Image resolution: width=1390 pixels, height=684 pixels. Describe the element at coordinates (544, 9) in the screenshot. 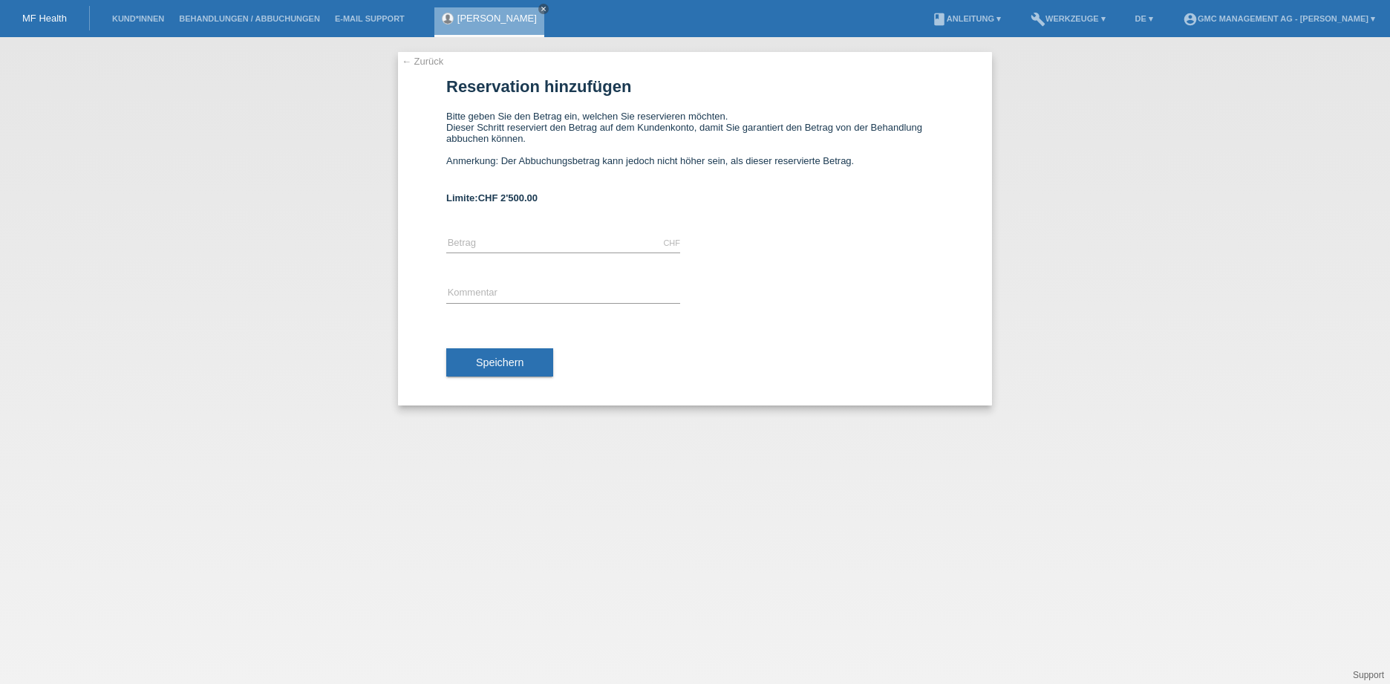

I see `i: close` at that location.